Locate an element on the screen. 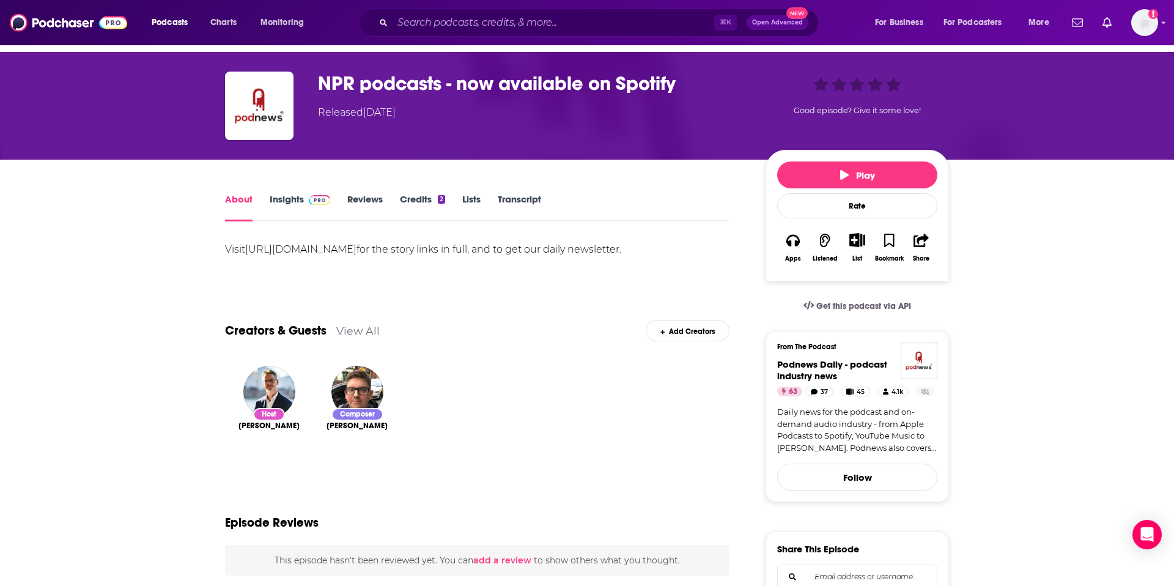 Image resolution: width=1174 pixels, height=586 pixels. button: Open AdvancedNew is located at coordinates (777, 23).